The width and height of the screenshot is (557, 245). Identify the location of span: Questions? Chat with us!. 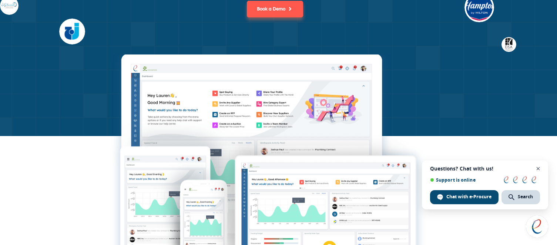
(485, 168).